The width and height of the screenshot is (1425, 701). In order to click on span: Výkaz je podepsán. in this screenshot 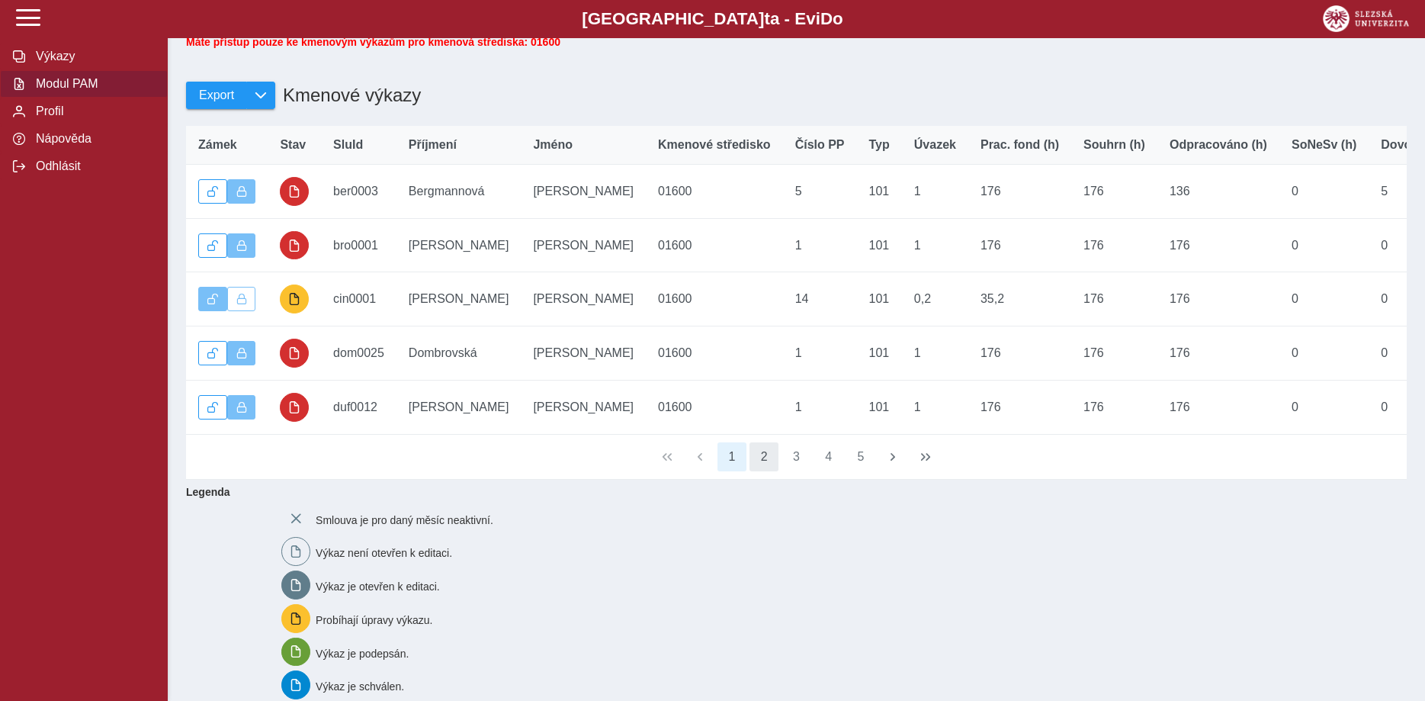, I will do `click(362, 653)`.